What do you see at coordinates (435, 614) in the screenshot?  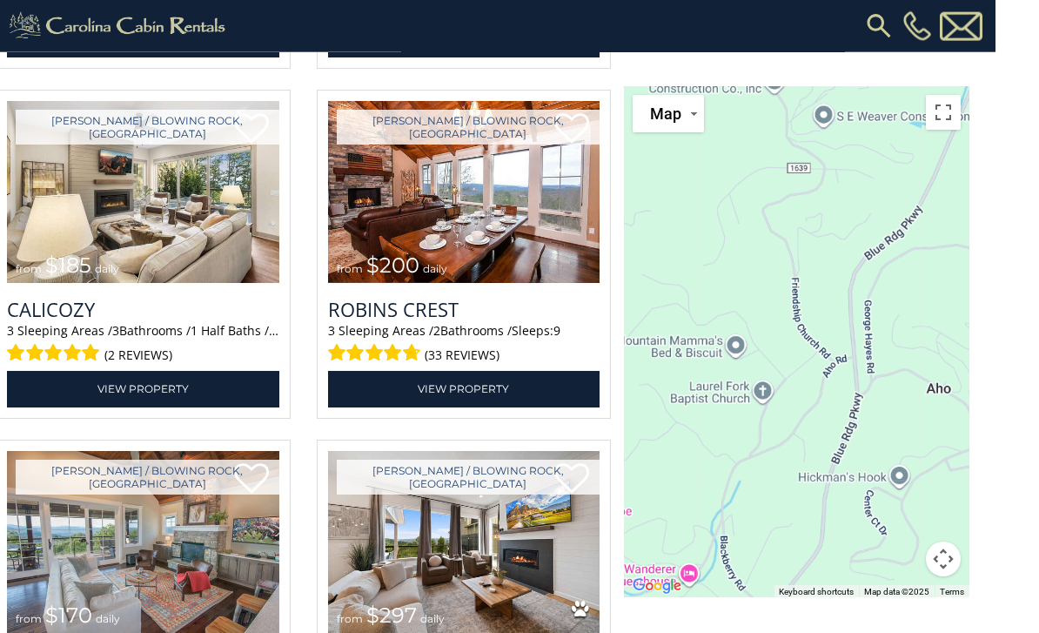 I see `span: $297` at bounding box center [435, 614].